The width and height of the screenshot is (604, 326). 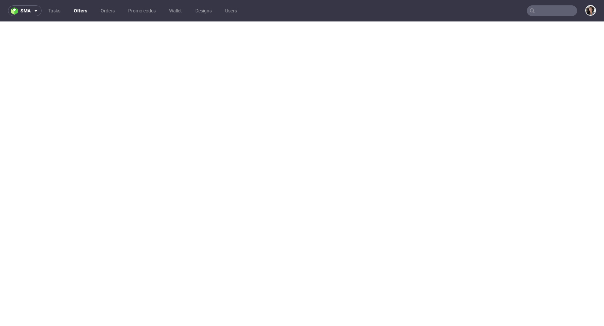 I want to click on a: Designs, so click(x=203, y=11).